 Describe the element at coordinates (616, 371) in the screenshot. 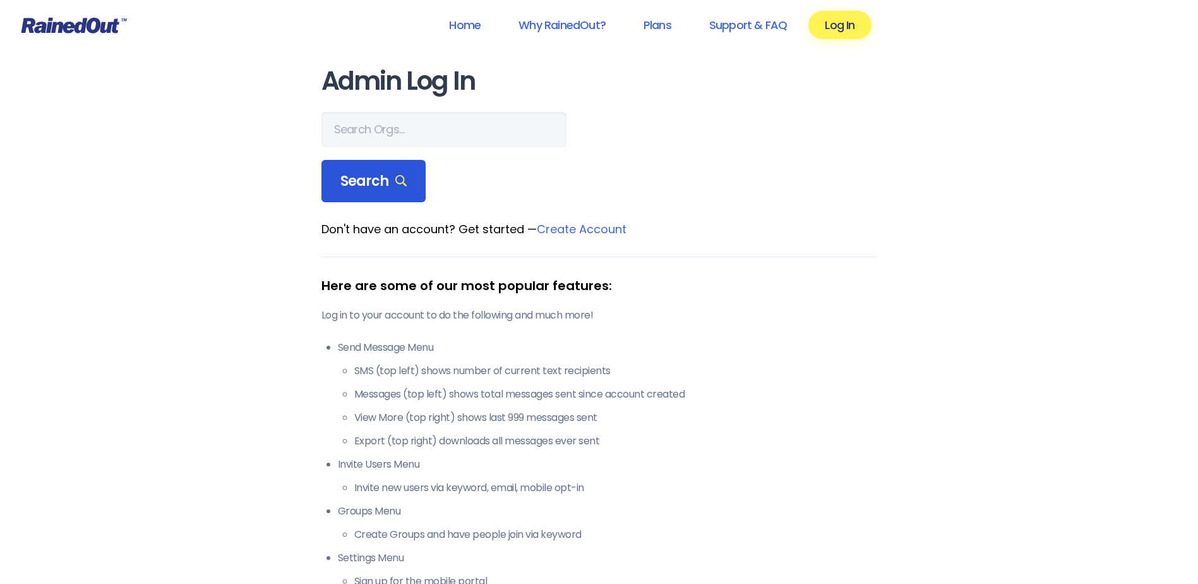

I see `li: SMS (top left) shows number of current text recipients` at that location.